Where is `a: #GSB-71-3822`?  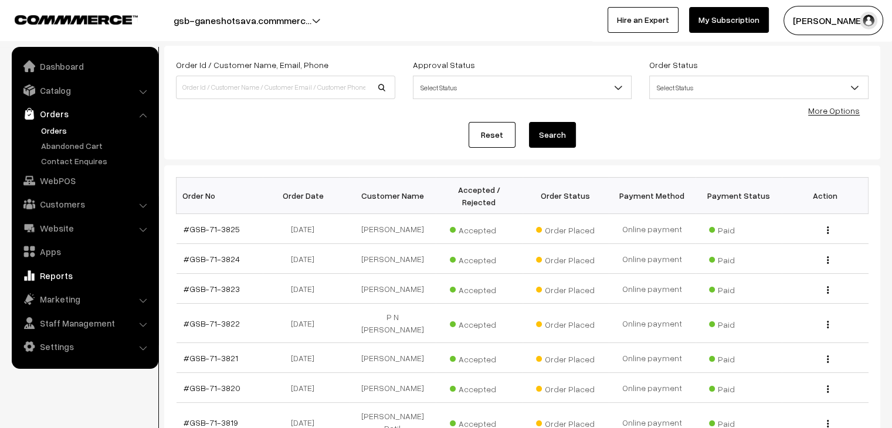
a: #GSB-71-3822 is located at coordinates (212, 323).